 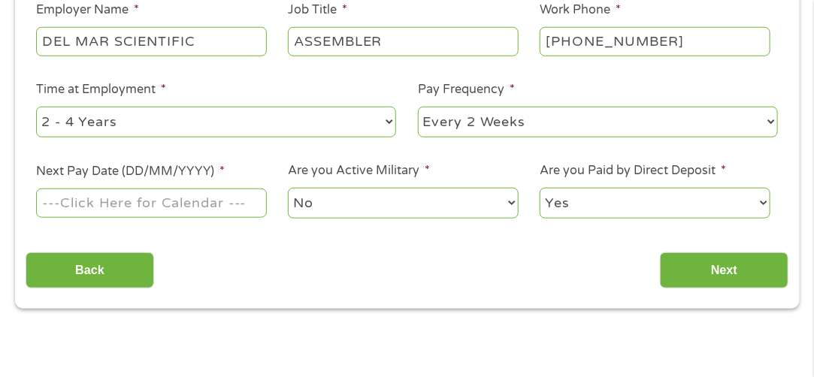 I want to click on input: Walmart, so click(x=151, y=41).